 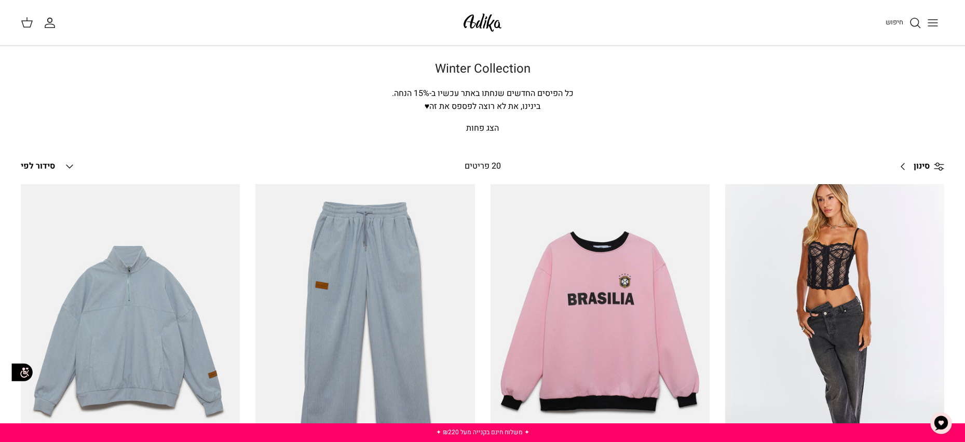 I want to click on span: סידור לפי, so click(x=38, y=166).